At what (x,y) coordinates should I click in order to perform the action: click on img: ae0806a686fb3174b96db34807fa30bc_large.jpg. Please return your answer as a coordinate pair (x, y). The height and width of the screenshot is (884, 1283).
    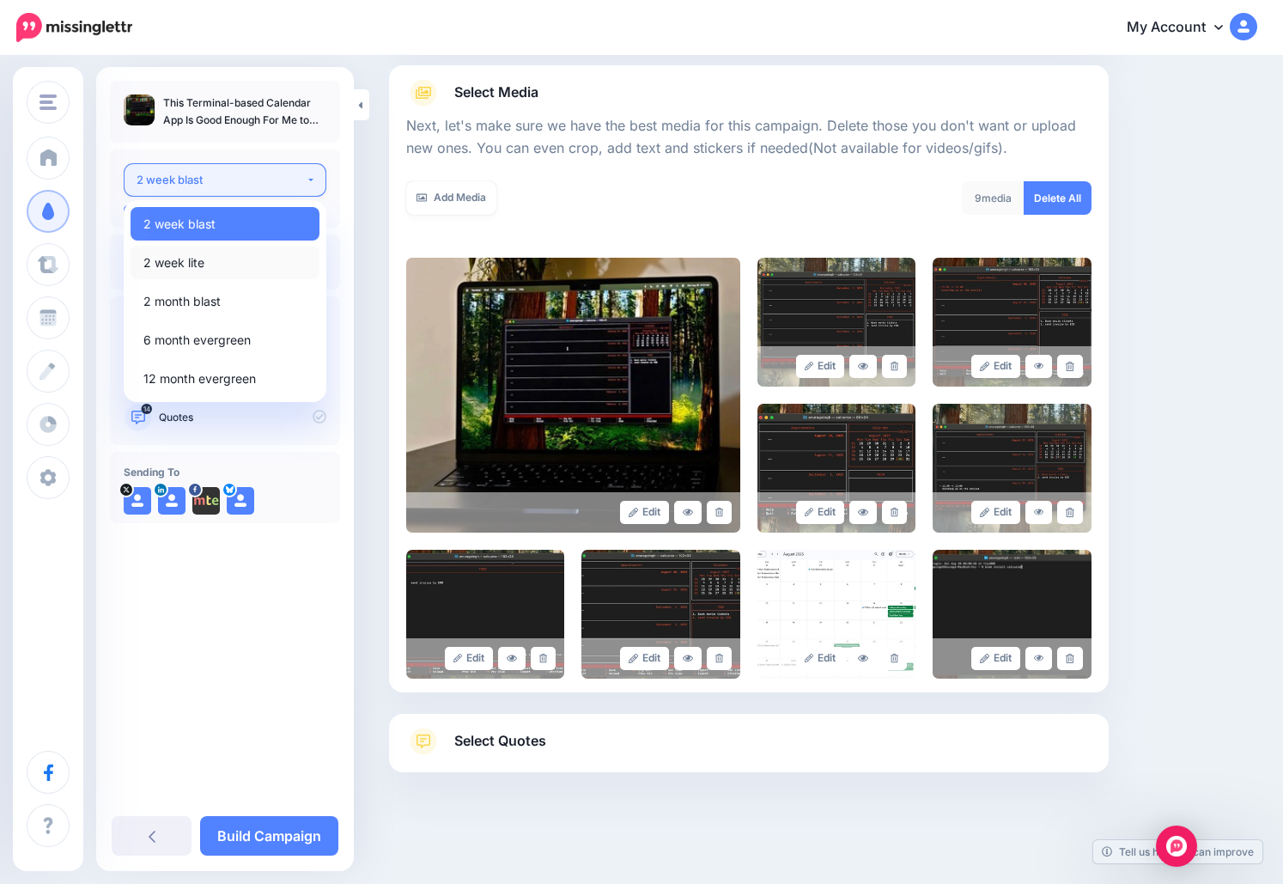
    Looking at the image, I should click on (1012, 614).